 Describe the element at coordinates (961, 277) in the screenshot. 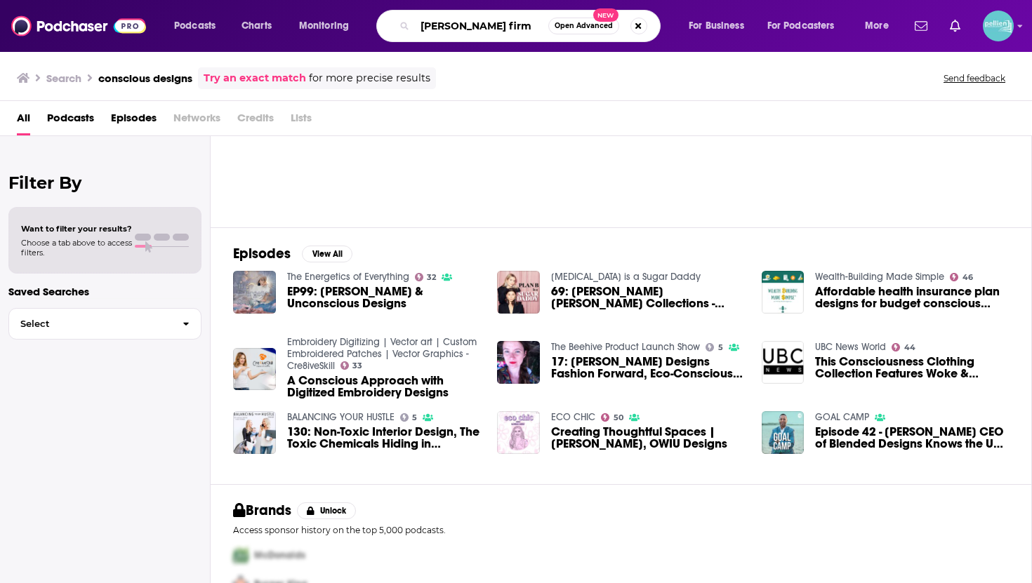

I see `a: 46` at that location.